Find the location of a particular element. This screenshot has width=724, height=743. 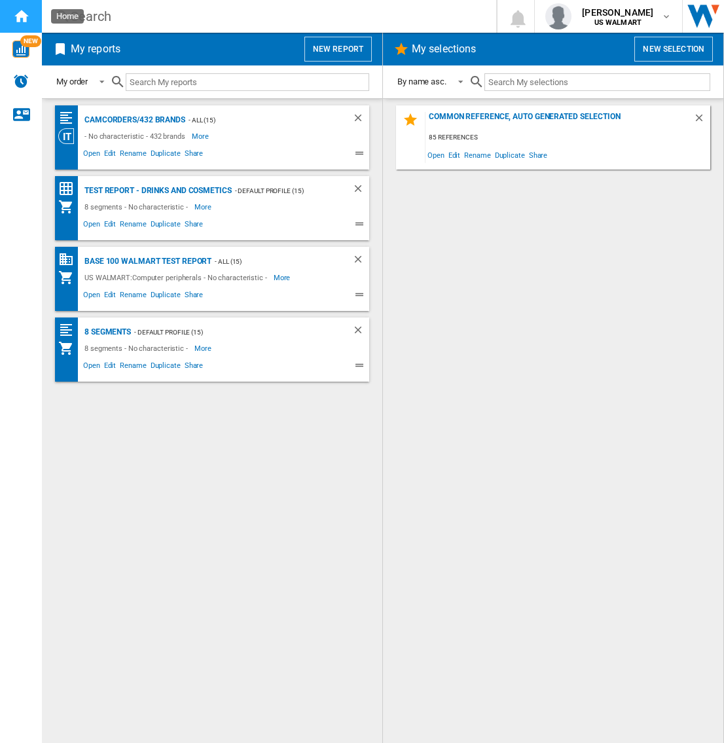

button: New selection is located at coordinates (674, 49).